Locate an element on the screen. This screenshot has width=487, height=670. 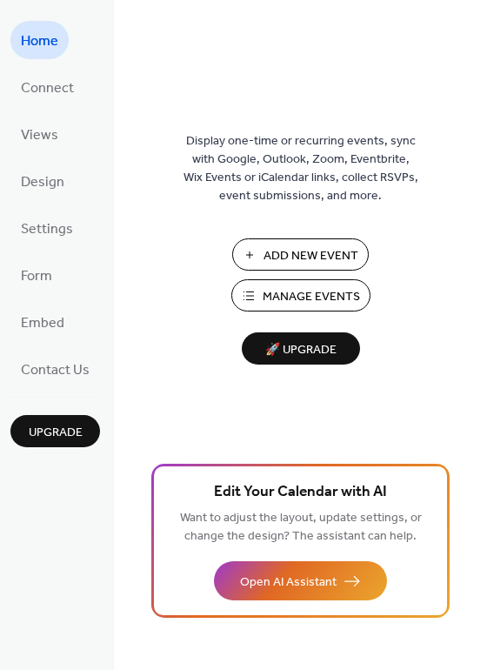
button: Open AI Assistant is located at coordinates (300, 580).